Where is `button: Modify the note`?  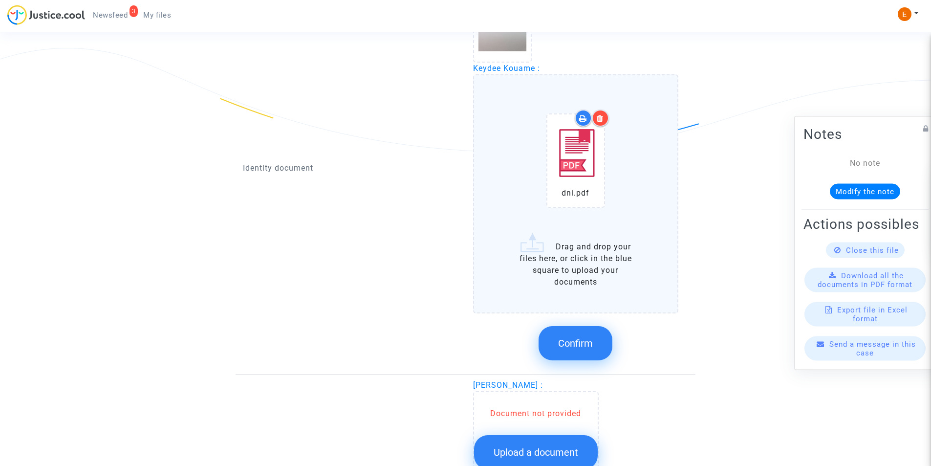
button: Modify the note is located at coordinates (865, 191).